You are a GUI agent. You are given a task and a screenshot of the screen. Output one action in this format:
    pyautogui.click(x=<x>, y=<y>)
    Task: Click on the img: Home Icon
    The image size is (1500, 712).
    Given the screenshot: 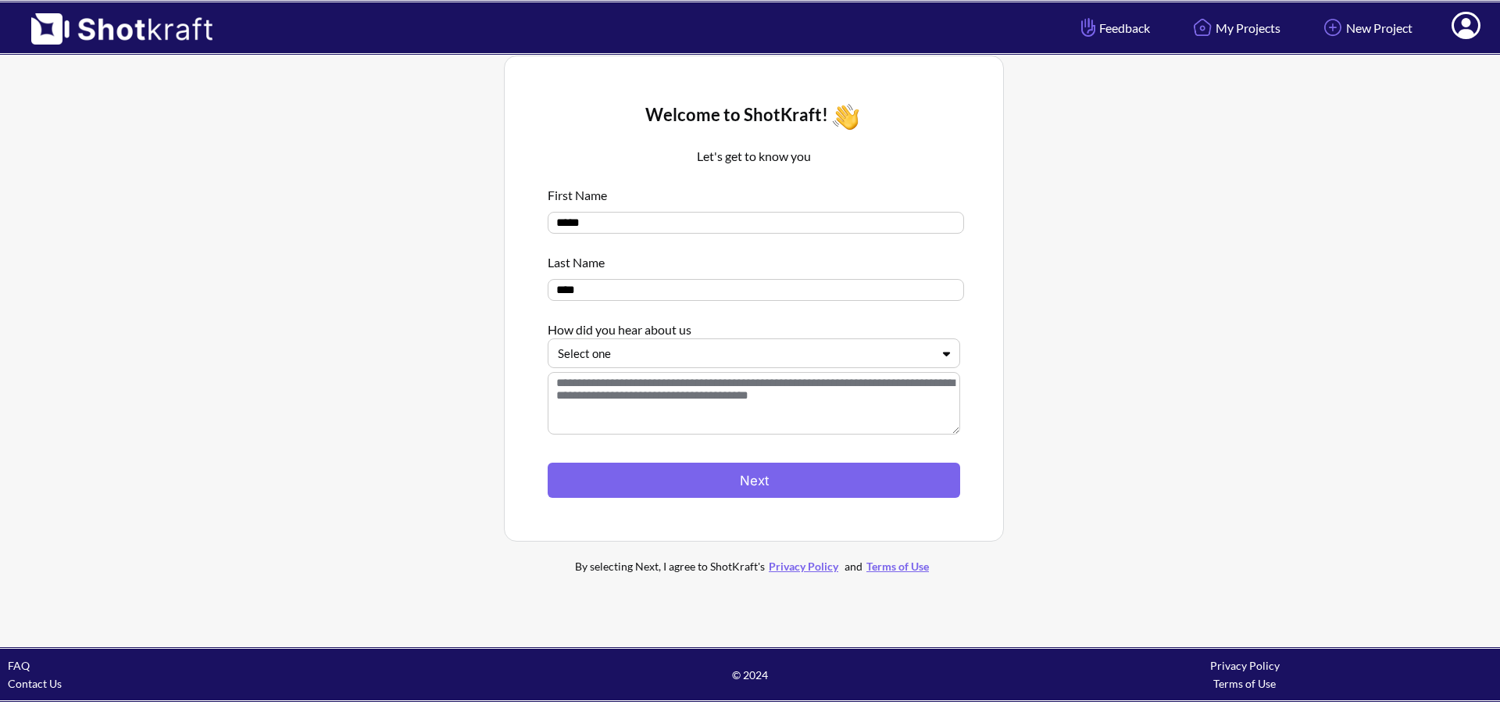 What is the action you would take?
    pyautogui.click(x=1202, y=27)
    